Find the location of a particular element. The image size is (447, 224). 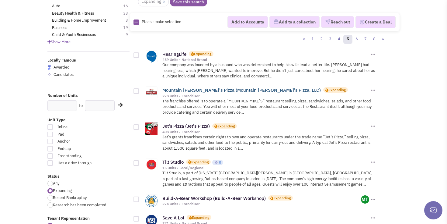

button: Create a Deal is located at coordinates (376, 22).